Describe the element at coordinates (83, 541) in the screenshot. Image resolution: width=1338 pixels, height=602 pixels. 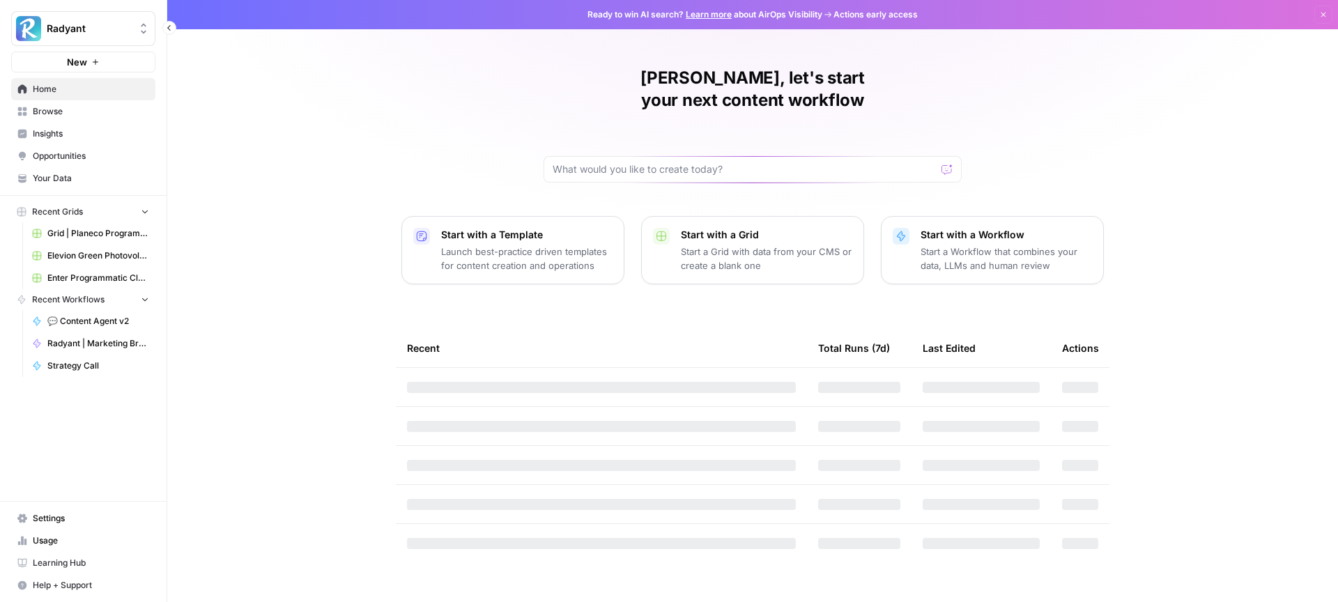
I see `a: Usage` at that location.